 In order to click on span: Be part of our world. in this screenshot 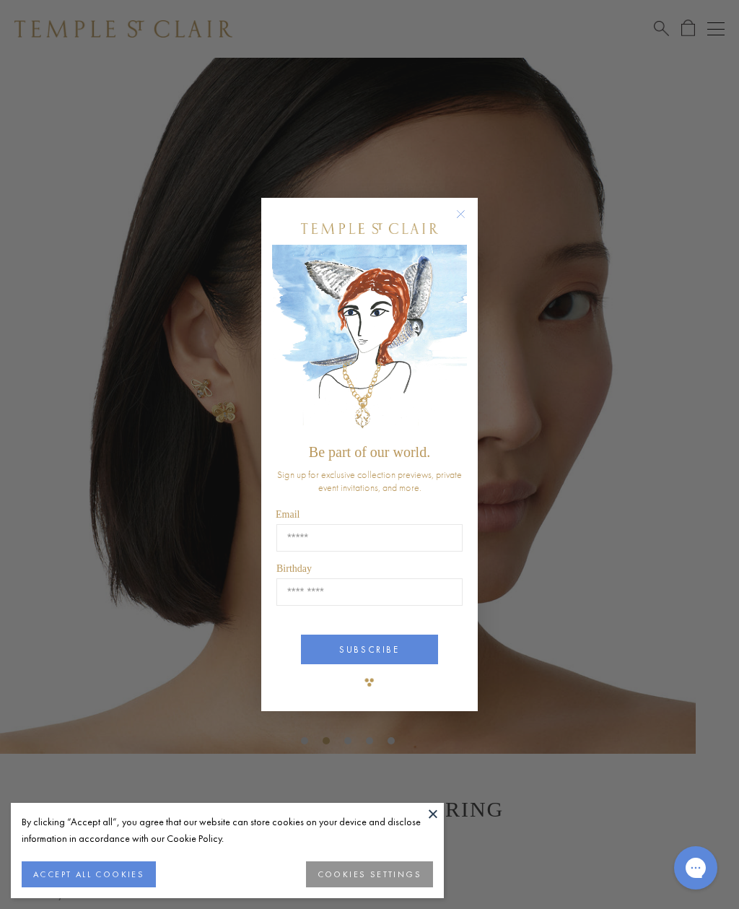, I will do `click(370, 452)`.